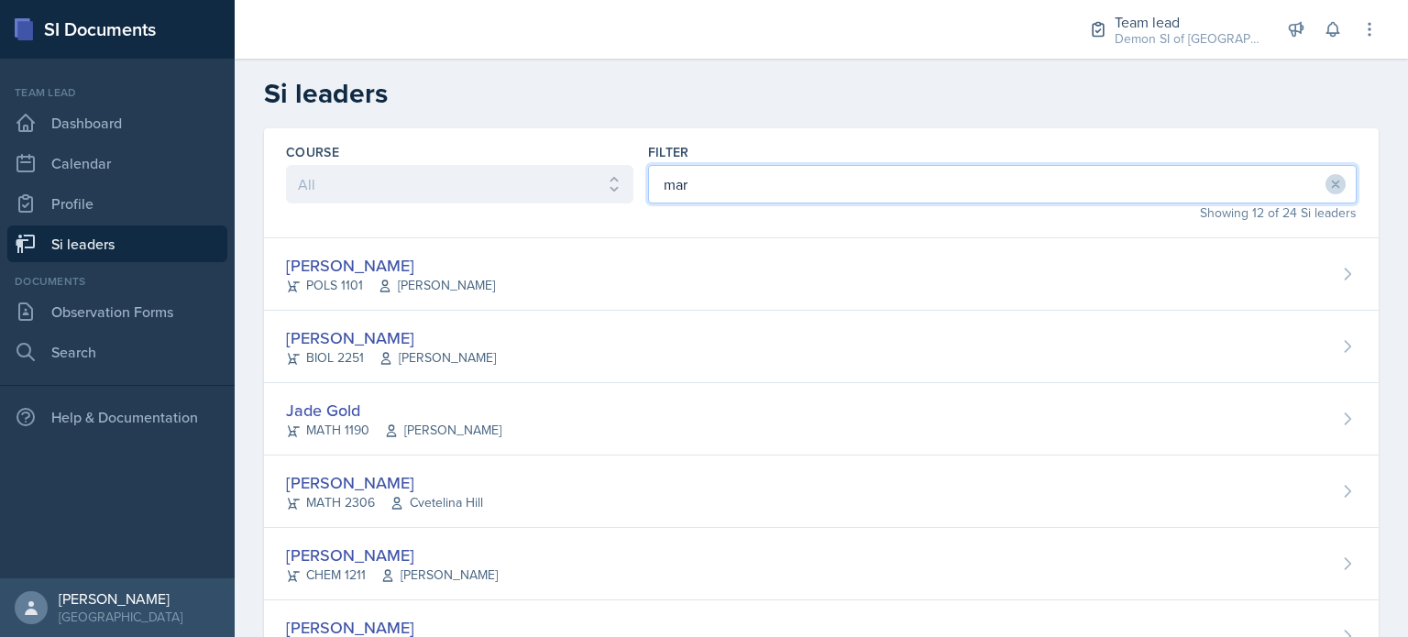 The image size is (1408, 637). What do you see at coordinates (393, 430) in the screenshot?
I see `div: MATH 1190` at bounding box center [393, 430].